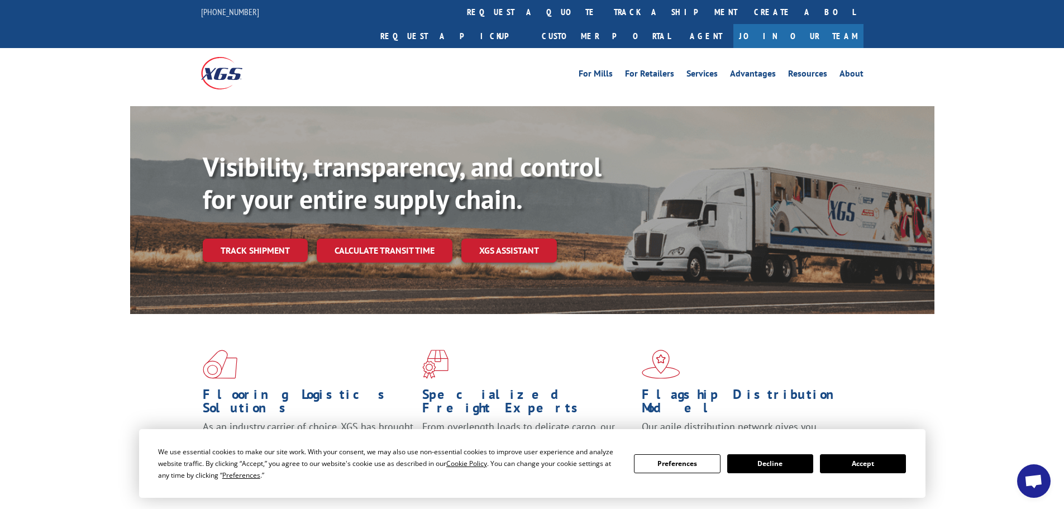  I want to click on span: As an industry carrier of choice, XGS has brought innovation and dedication to flooring logistics..., so click(308, 440).